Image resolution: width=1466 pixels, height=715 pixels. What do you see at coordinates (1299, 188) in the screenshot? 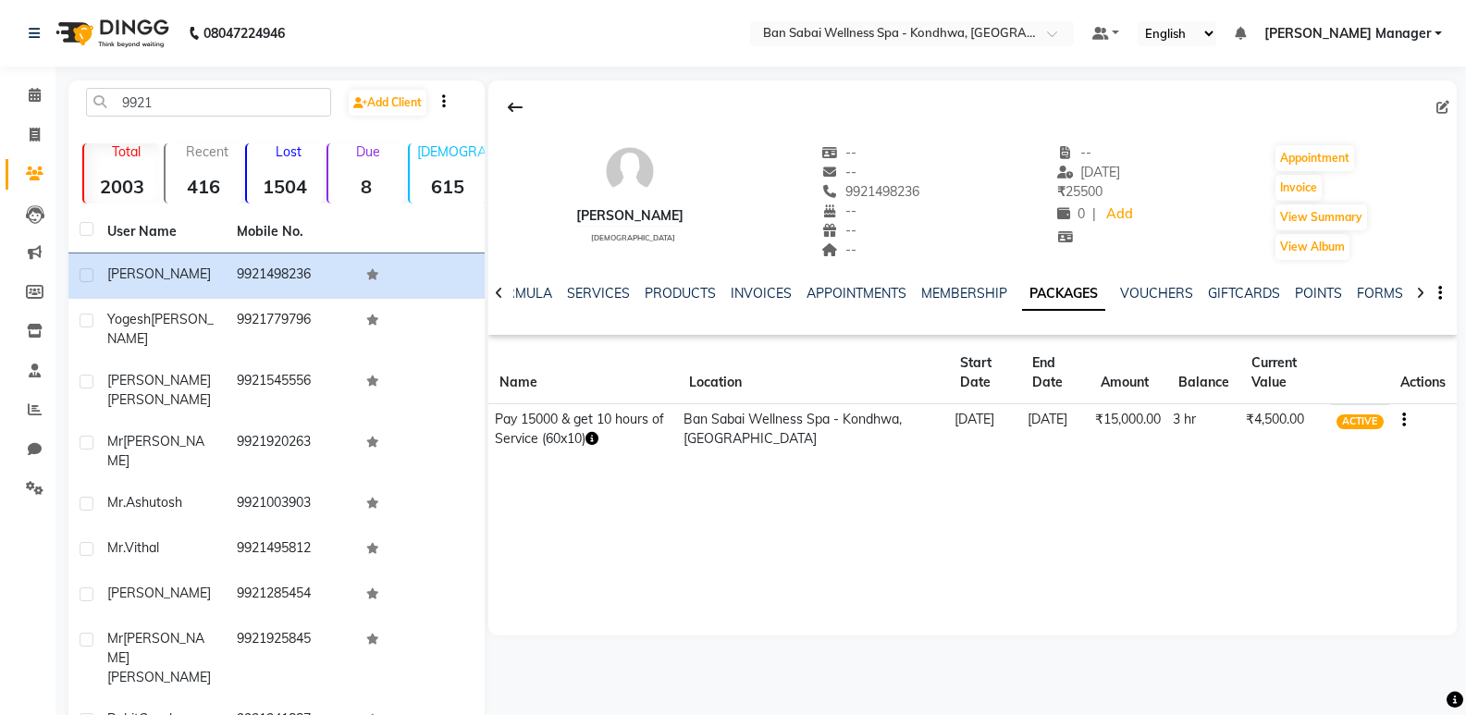
I see `button: Invoice` at bounding box center [1299, 188].